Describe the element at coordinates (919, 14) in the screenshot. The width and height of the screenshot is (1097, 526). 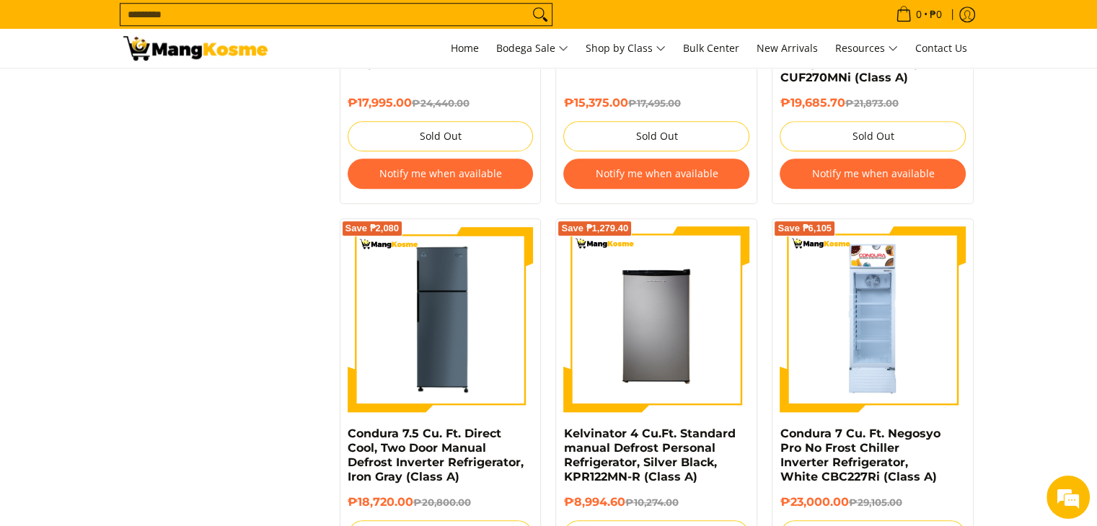
I see `span: 0` at that location.